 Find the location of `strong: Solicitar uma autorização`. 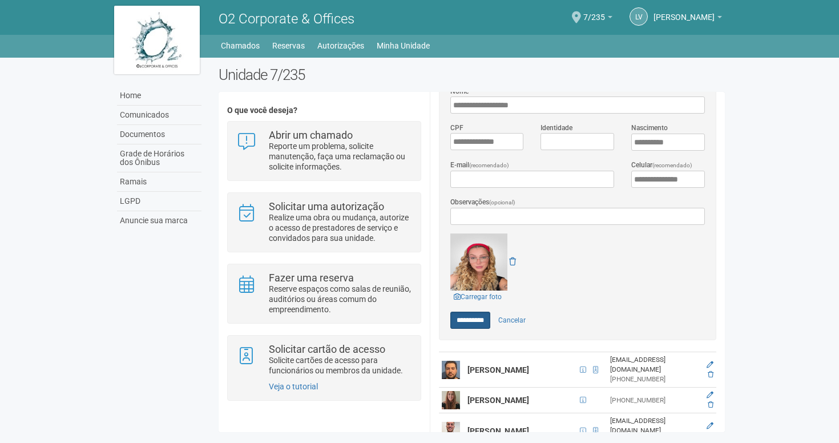

strong: Solicitar uma autorização is located at coordinates (326, 206).